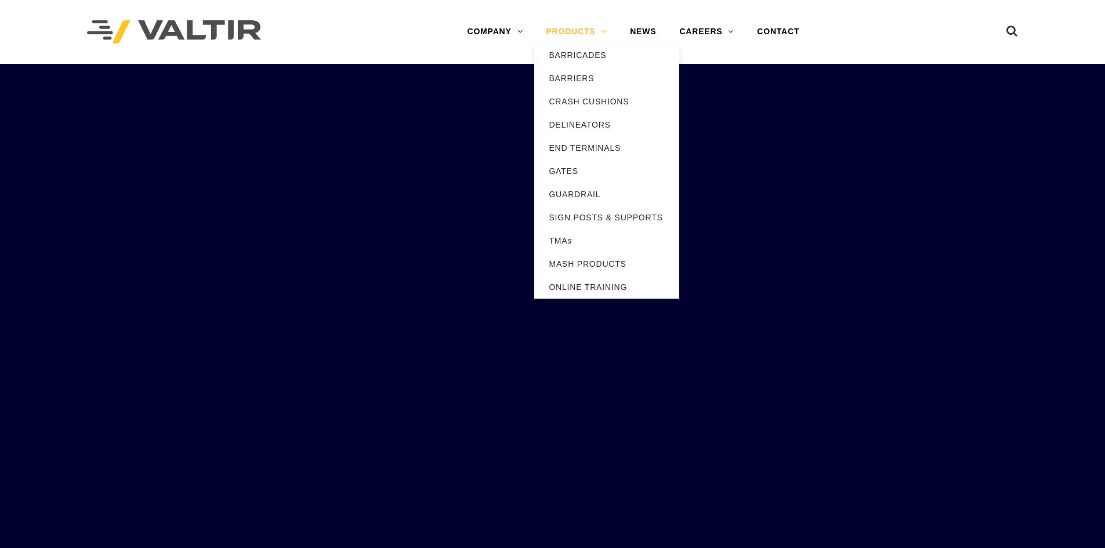  What do you see at coordinates (607, 217) in the screenshot?
I see `a: SIGN POSTS & SUPPORTS` at bounding box center [607, 217].